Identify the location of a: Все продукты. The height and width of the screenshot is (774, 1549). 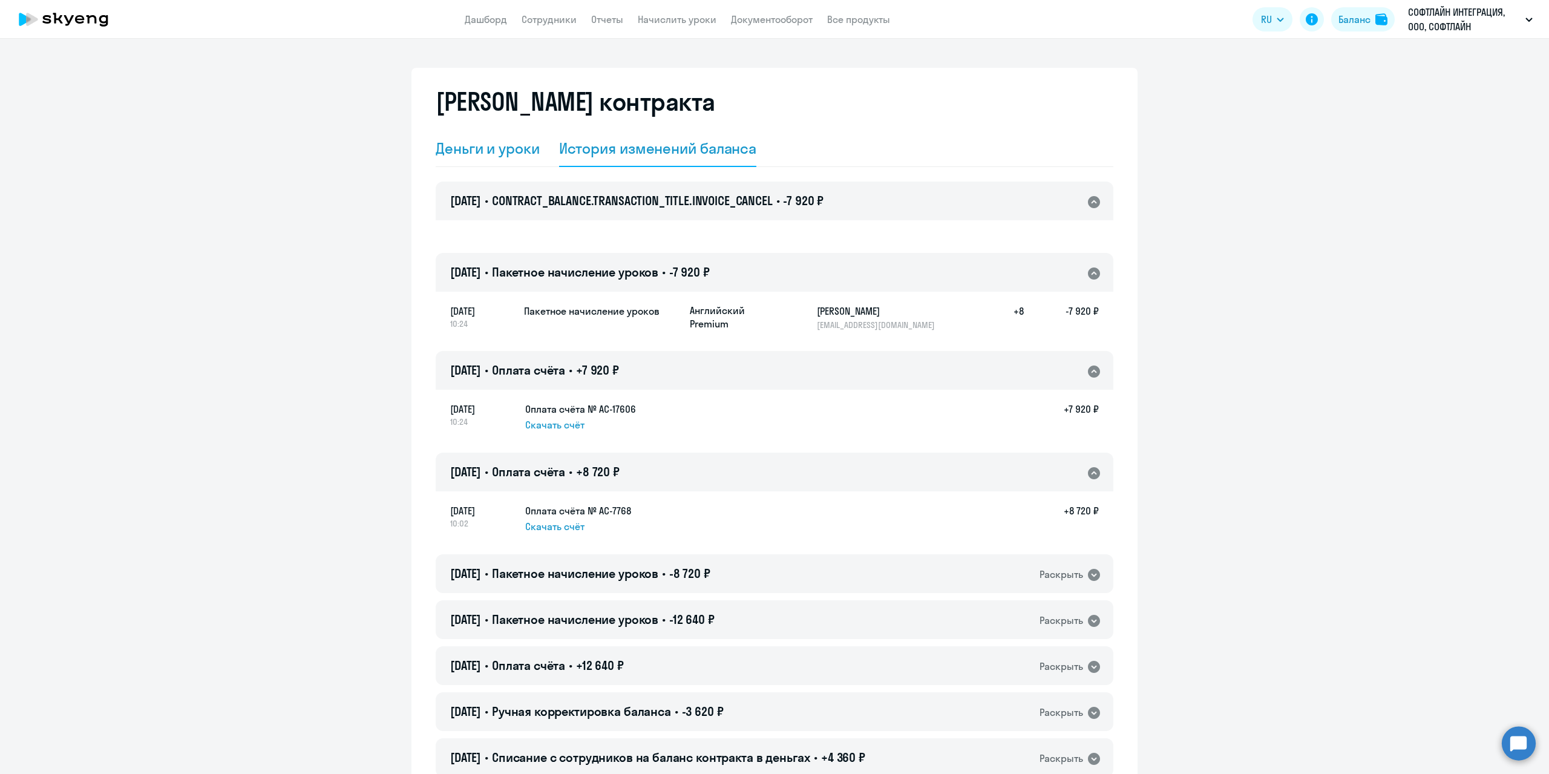
(859, 19).